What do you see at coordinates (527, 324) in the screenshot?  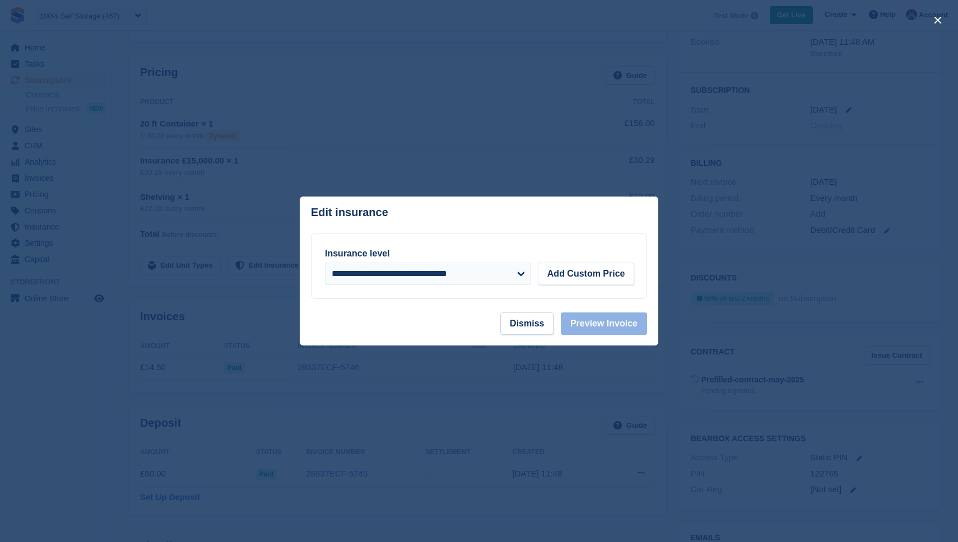 I see `button: Dismiss` at bounding box center [527, 324].